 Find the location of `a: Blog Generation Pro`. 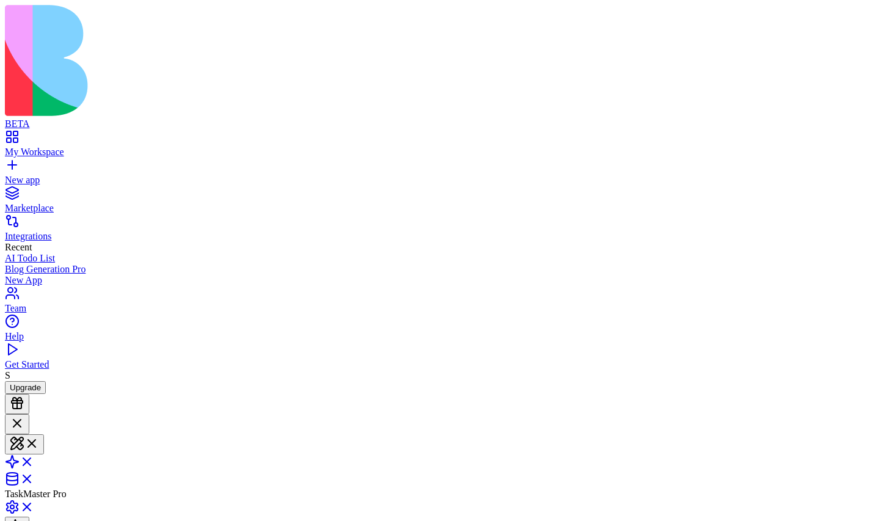

a: Blog Generation Pro is located at coordinates (437, 269).